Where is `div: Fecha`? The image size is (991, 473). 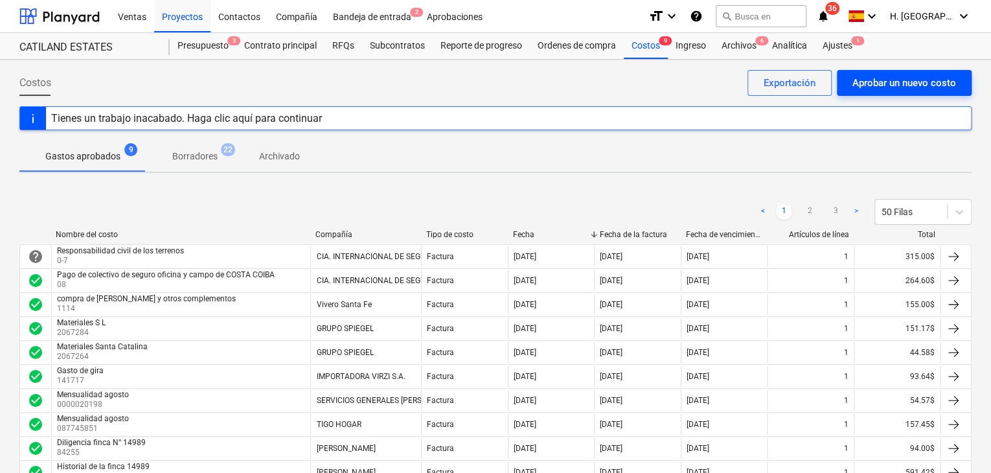 div: Fecha is located at coordinates (551, 235).